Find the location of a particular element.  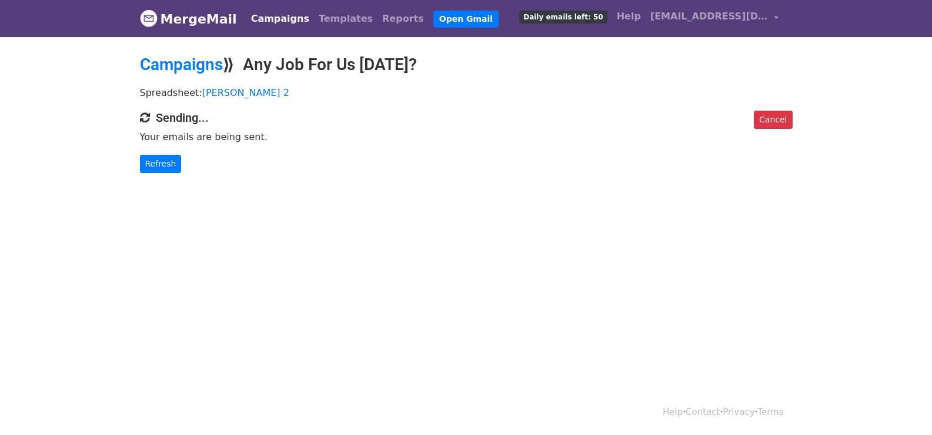

a: Terms is located at coordinates (771, 412).